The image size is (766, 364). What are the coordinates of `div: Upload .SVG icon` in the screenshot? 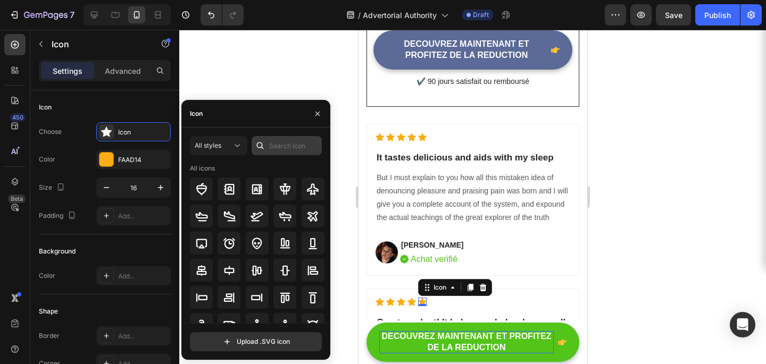 It's located at (256, 342).